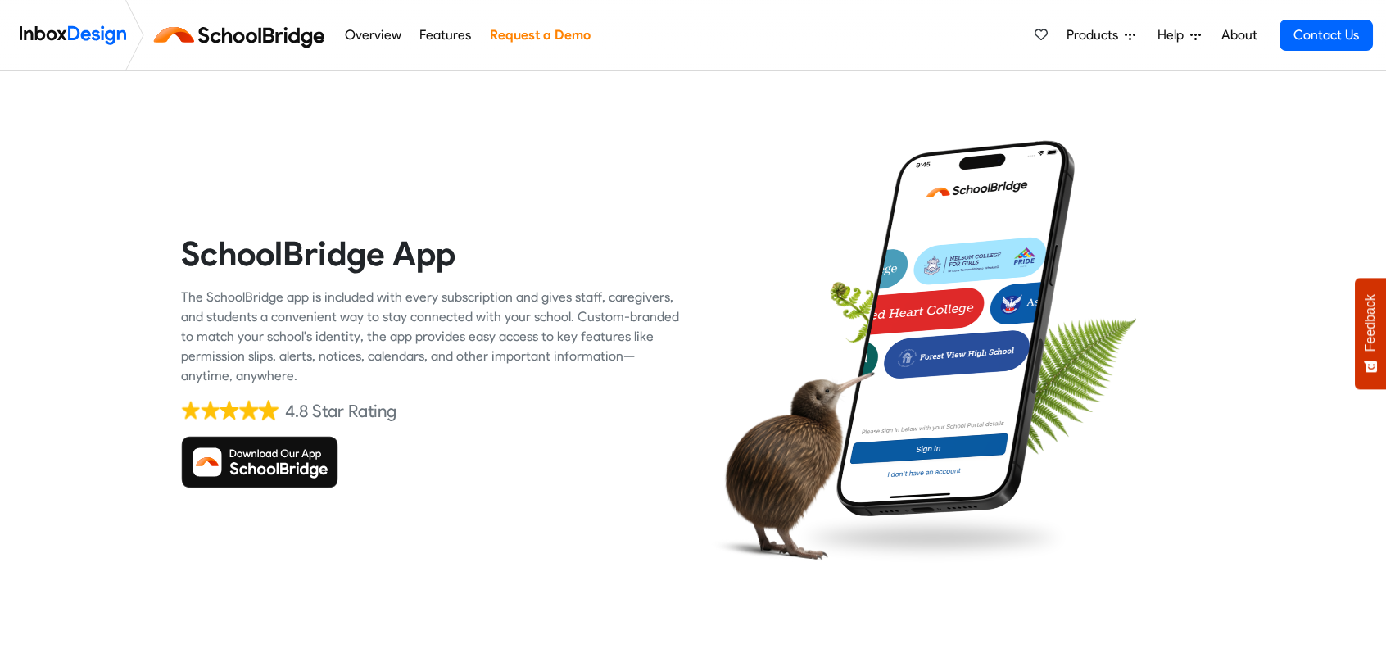 Image resolution: width=1386 pixels, height=667 pixels. I want to click on div: The SchoolBridge app is included with every subscription and gives staff, caregivers, and student..., so click(431, 337).